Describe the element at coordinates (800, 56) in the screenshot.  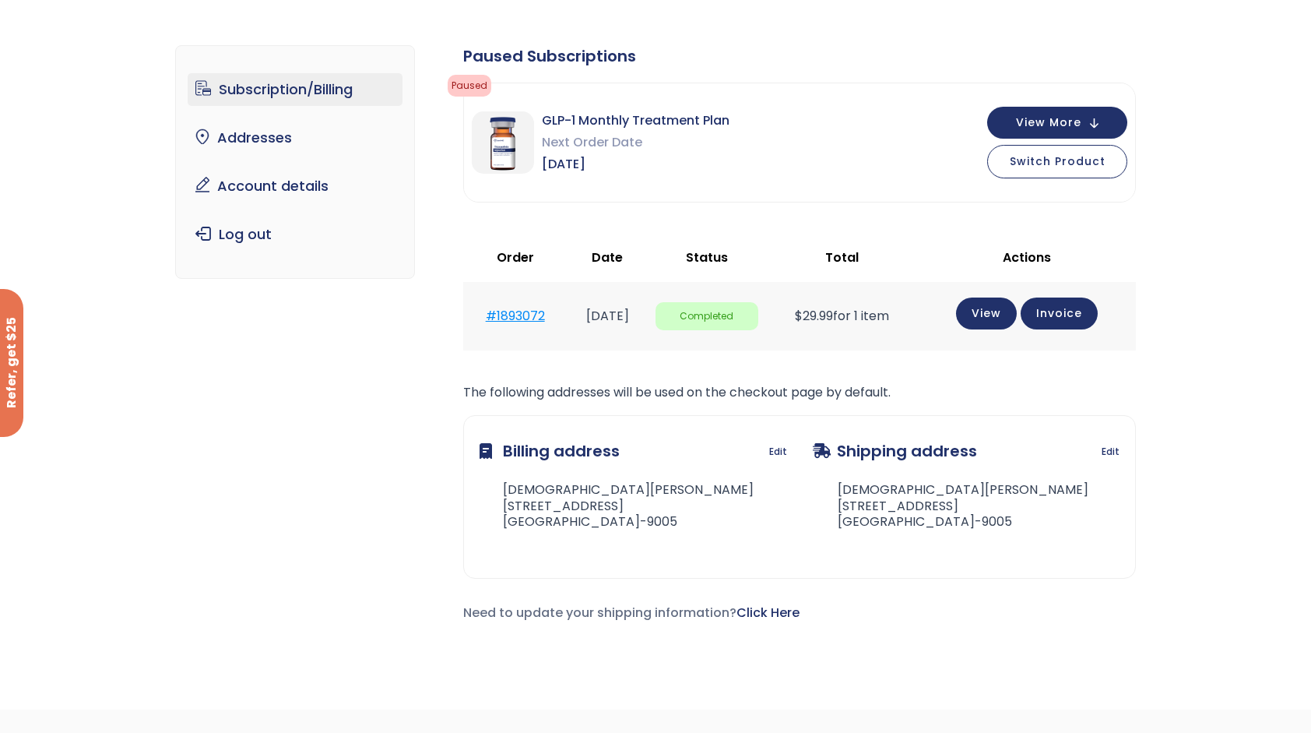
I see `div: Paused Subscriptions` at that location.